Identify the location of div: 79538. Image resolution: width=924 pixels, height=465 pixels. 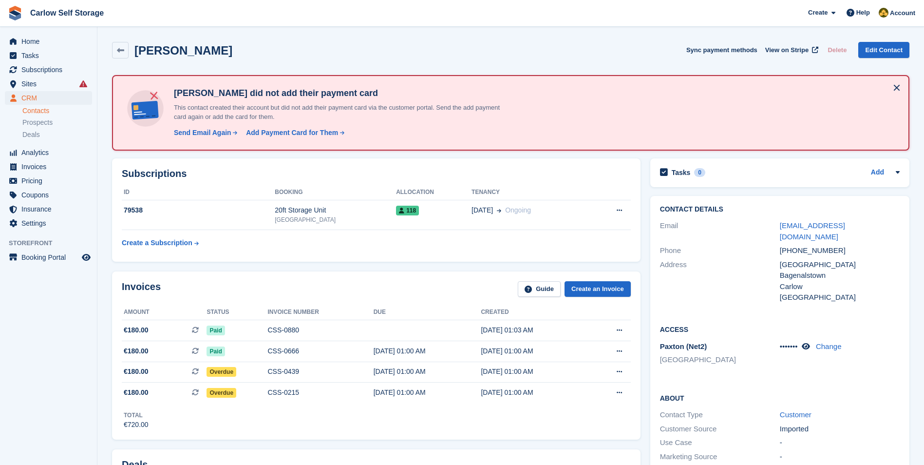
(198, 210).